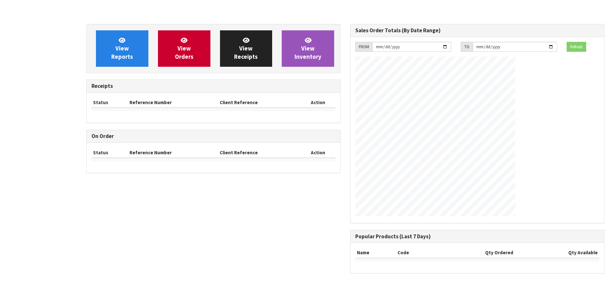  Describe the element at coordinates (474, 253) in the screenshot. I see `th: Qty Ordered` at that location.